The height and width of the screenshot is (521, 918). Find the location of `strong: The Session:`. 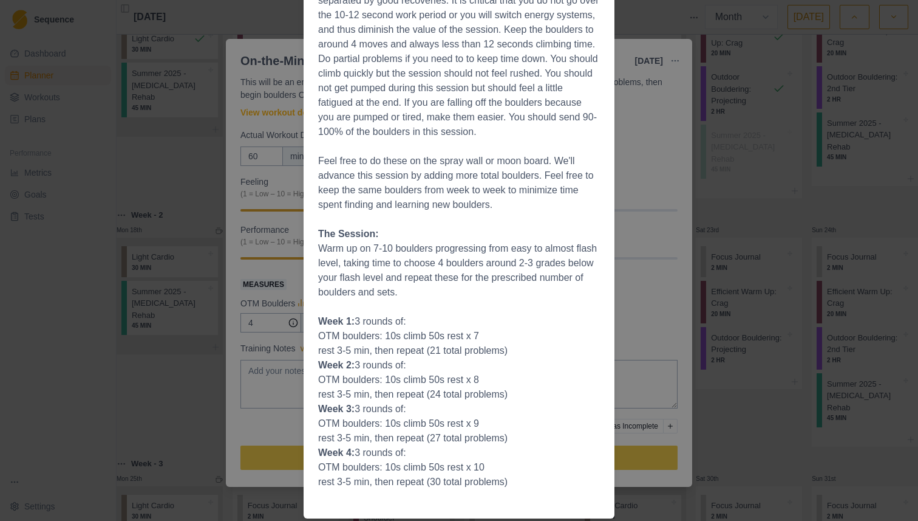

strong: The Session: is located at coordinates (349, 233).